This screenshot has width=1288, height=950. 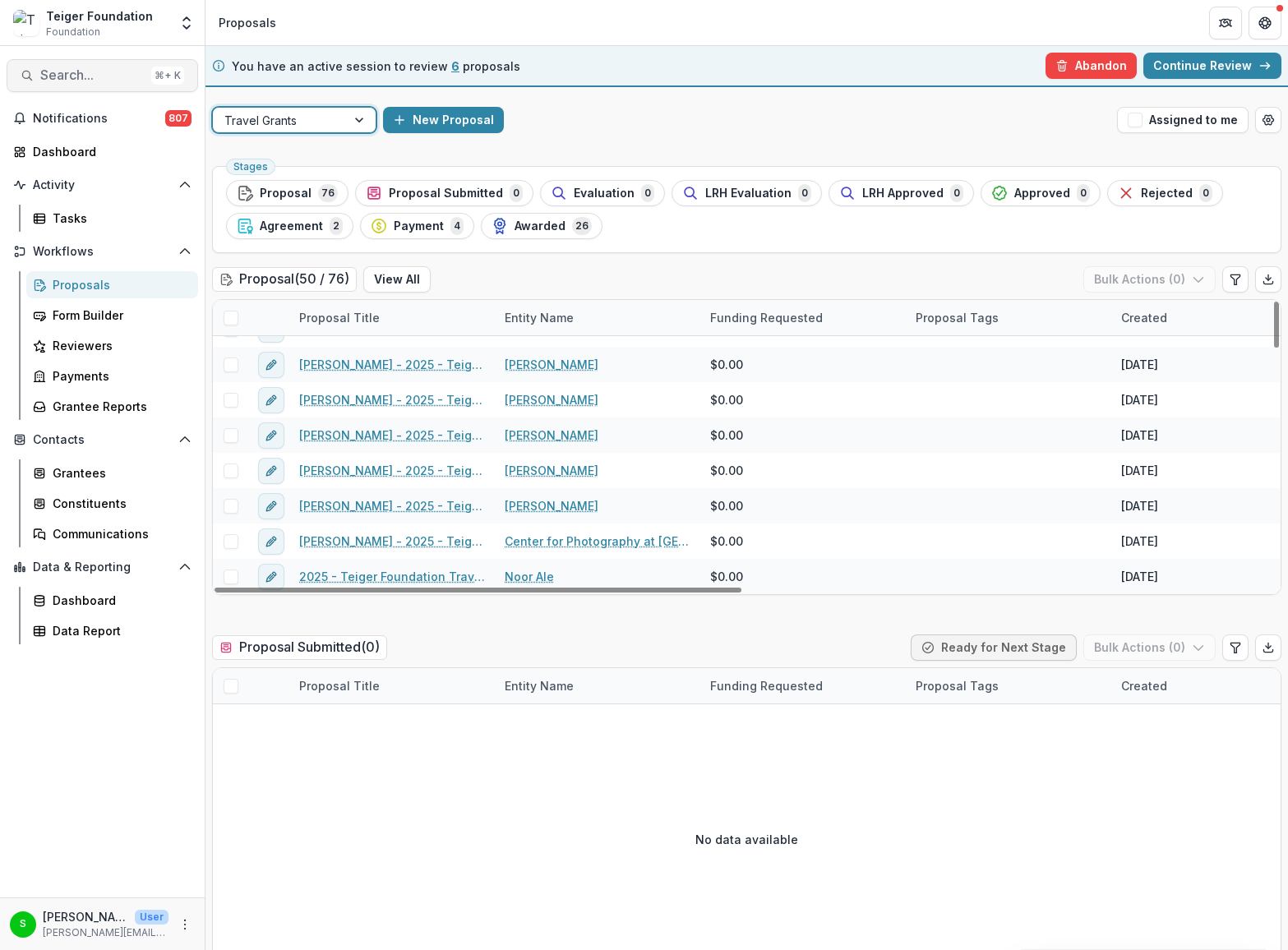 I want to click on div: Data Report, so click(x=118, y=631).